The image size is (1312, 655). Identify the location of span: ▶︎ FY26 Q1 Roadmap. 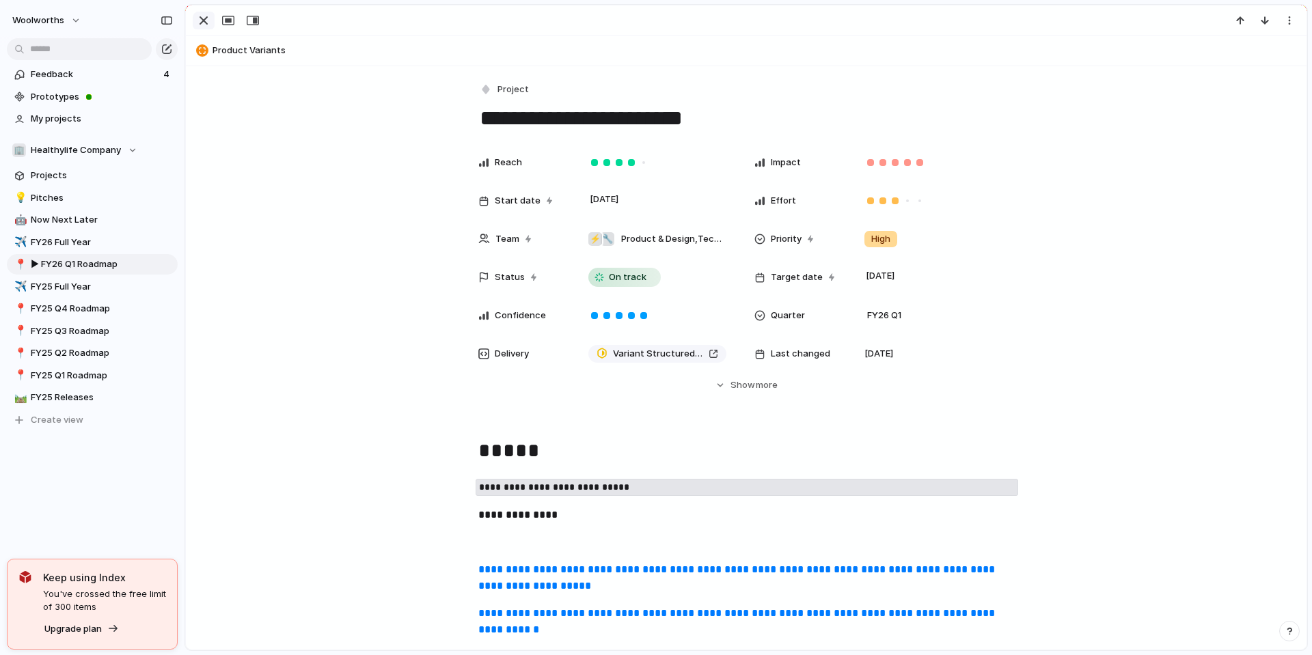
(102, 264).